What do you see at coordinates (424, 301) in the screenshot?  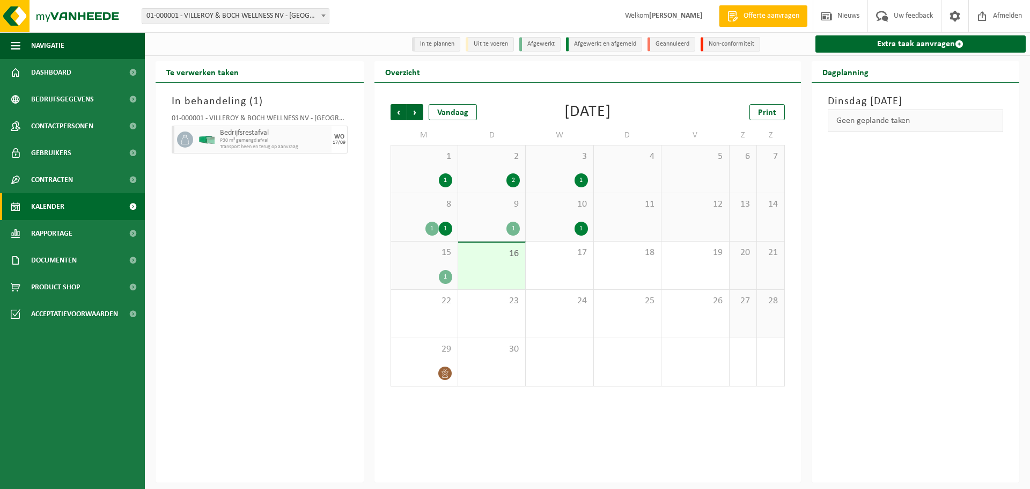 I see `span: 22` at bounding box center [424, 301].